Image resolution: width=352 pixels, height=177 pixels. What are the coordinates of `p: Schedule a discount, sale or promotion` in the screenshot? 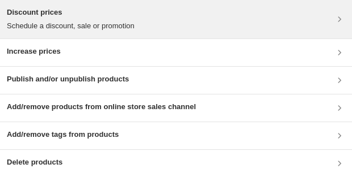 It's located at (70, 26).